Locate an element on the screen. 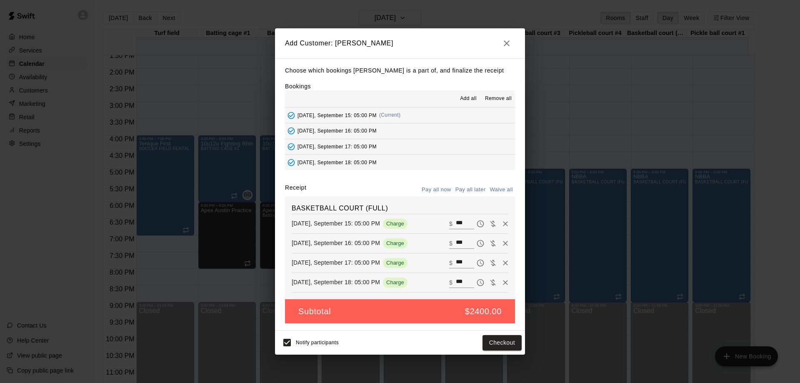 The height and width of the screenshot is (383, 800). h6: BASKETBALL COURT (FULL) is located at coordinates (400, 208).